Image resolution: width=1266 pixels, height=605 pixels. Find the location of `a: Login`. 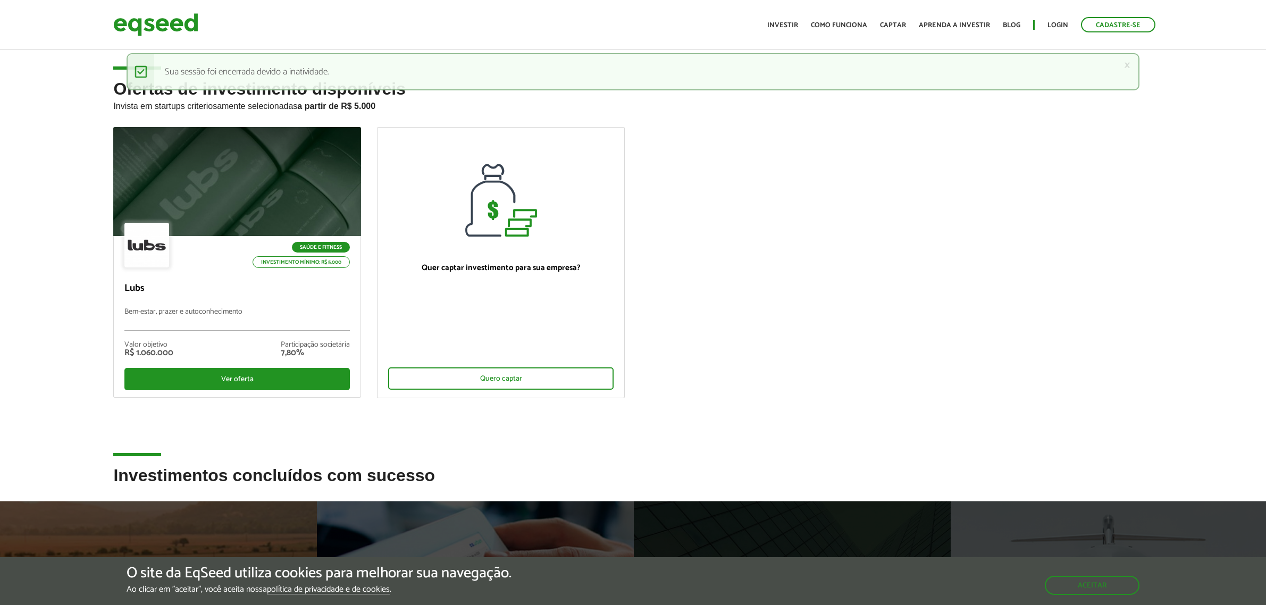

a: Login is located at coordinates (1058, 25).